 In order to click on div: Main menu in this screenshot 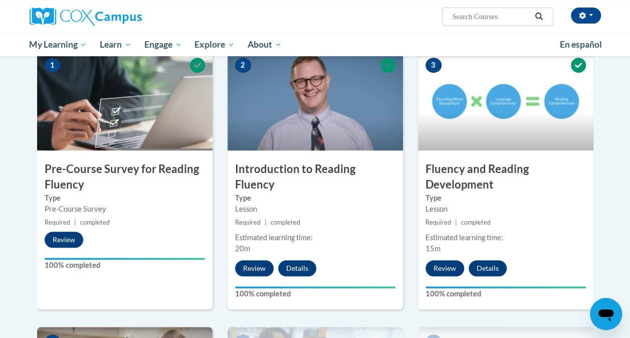, I will do `click(315, 45)`.